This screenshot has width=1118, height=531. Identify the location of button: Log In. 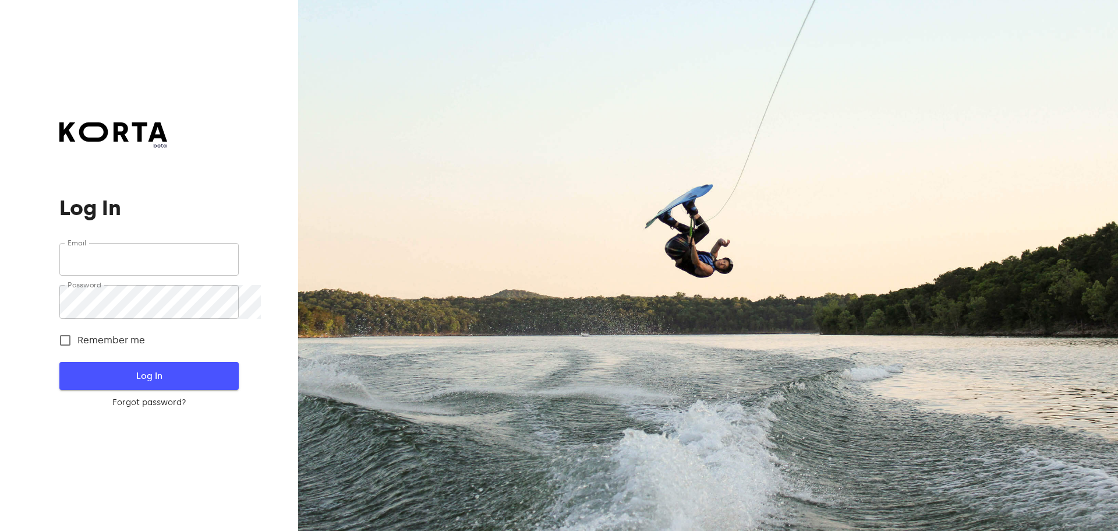
(149, 376).